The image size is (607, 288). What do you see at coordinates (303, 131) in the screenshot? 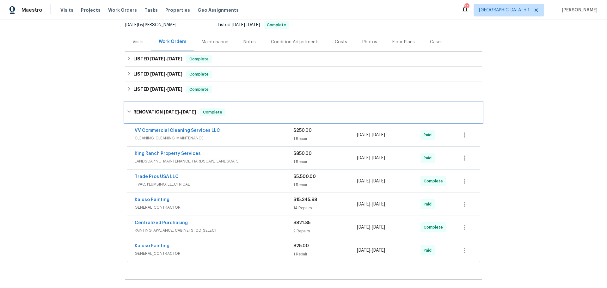
I see `span: $250.00` at bounding box center [303, 131].